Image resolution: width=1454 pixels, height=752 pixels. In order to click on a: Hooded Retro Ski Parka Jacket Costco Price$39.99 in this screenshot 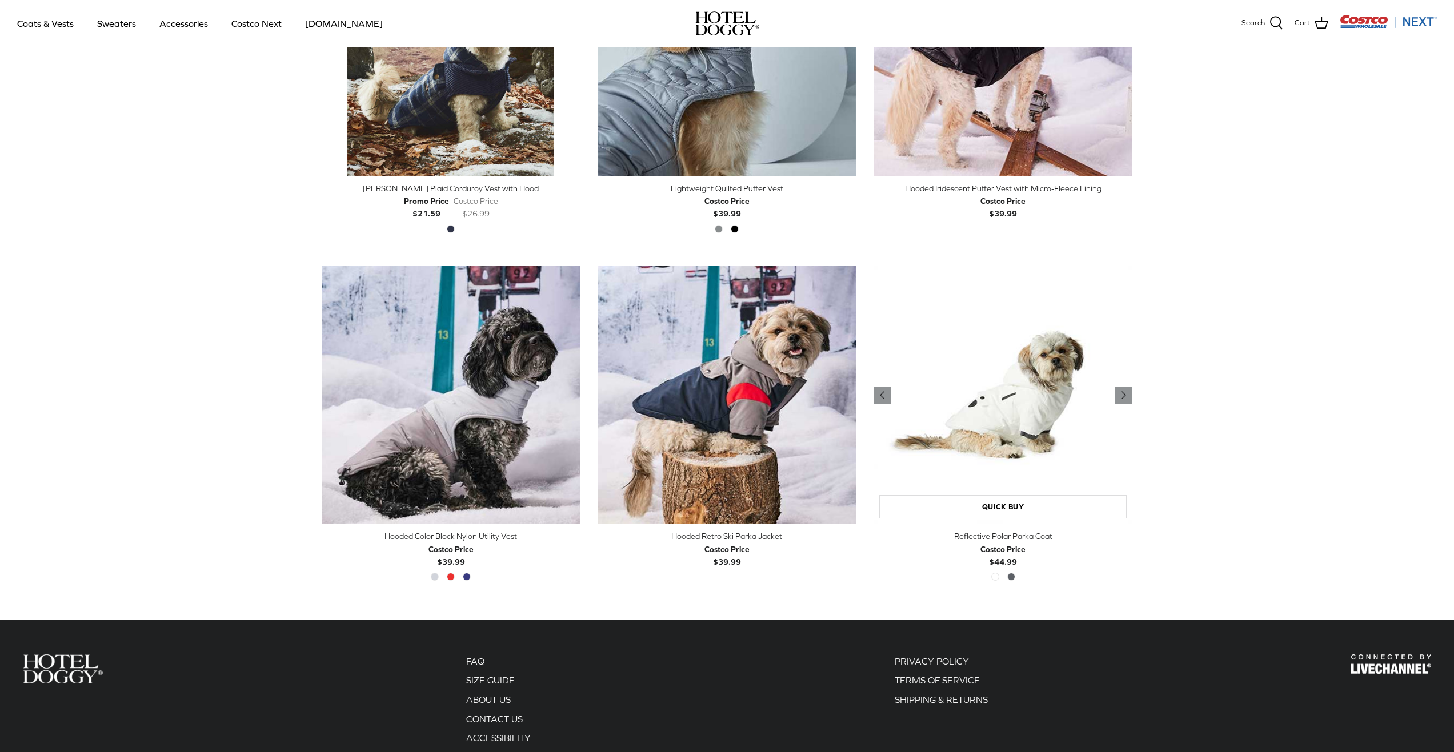, I will do `click(727, 549)`.